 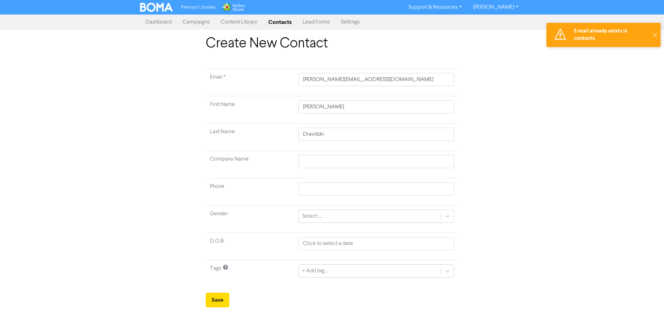 What do you see at coordinates (332, 44) in the screenshot?
I see `h1: Create New Contact` at bounding box center [332, 44].